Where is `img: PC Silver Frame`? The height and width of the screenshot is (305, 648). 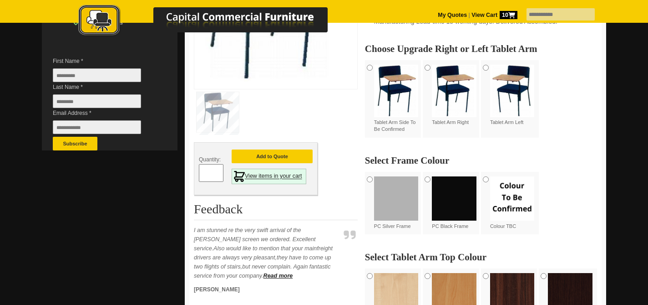 img: PC Silver Frame is located at coordinates (397, 199).